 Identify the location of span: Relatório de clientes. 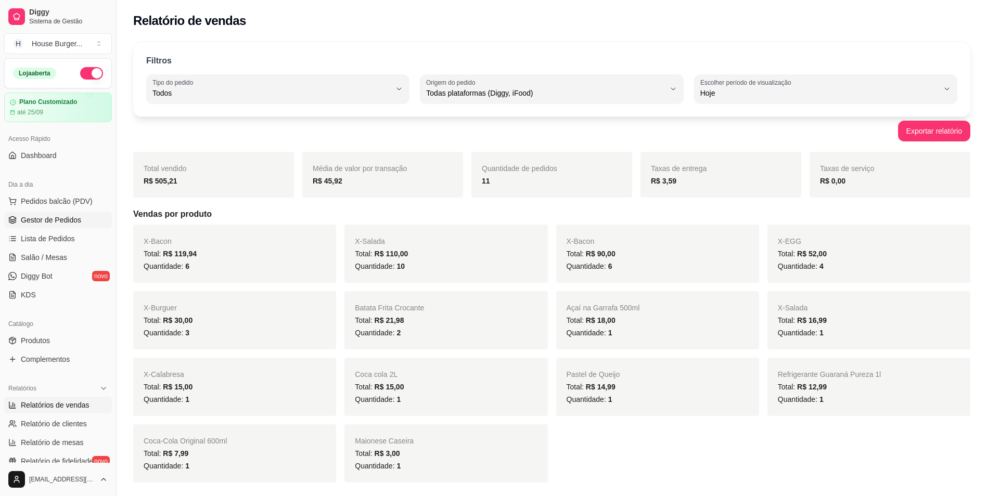
(54, 424).